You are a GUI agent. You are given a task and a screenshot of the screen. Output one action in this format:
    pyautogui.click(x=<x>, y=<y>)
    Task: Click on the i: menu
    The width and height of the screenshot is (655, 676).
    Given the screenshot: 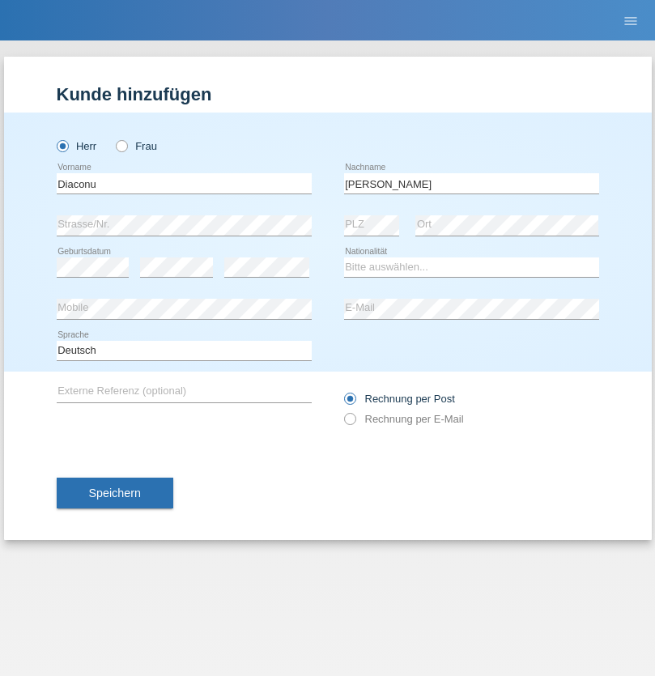 What is the action you would take?
    pyautogui.click(x=631, y=21)
    